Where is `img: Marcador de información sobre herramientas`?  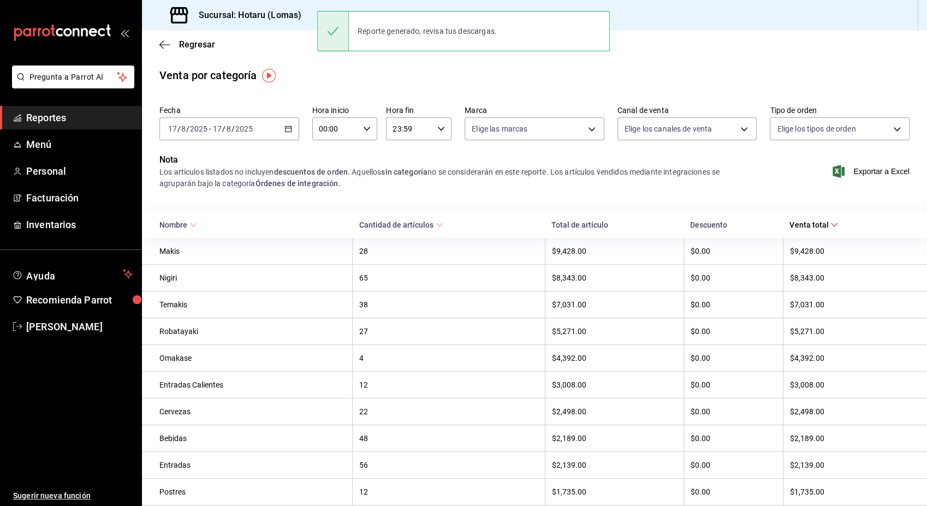
img: Marcador de información sobre herramientas is located at coordinates (269, 75).